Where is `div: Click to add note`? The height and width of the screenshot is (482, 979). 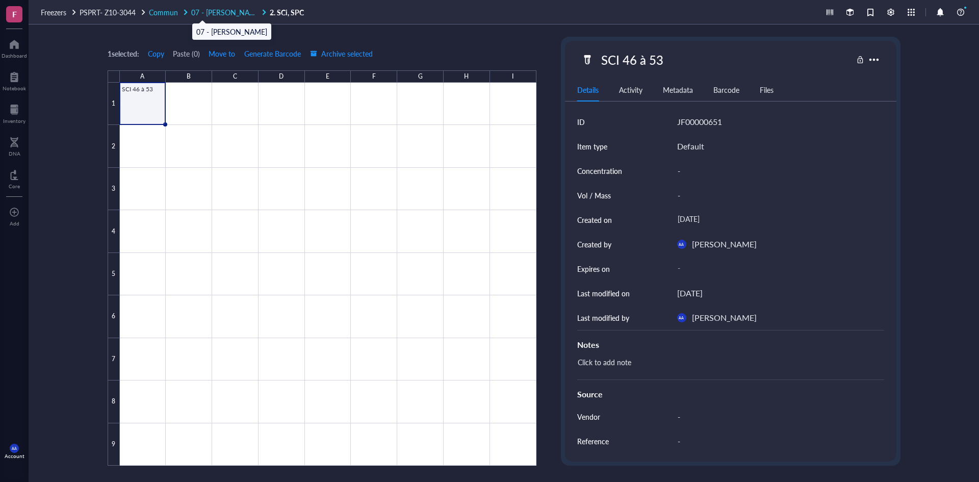
div: Click to add note is located at coordinates (727, 367).